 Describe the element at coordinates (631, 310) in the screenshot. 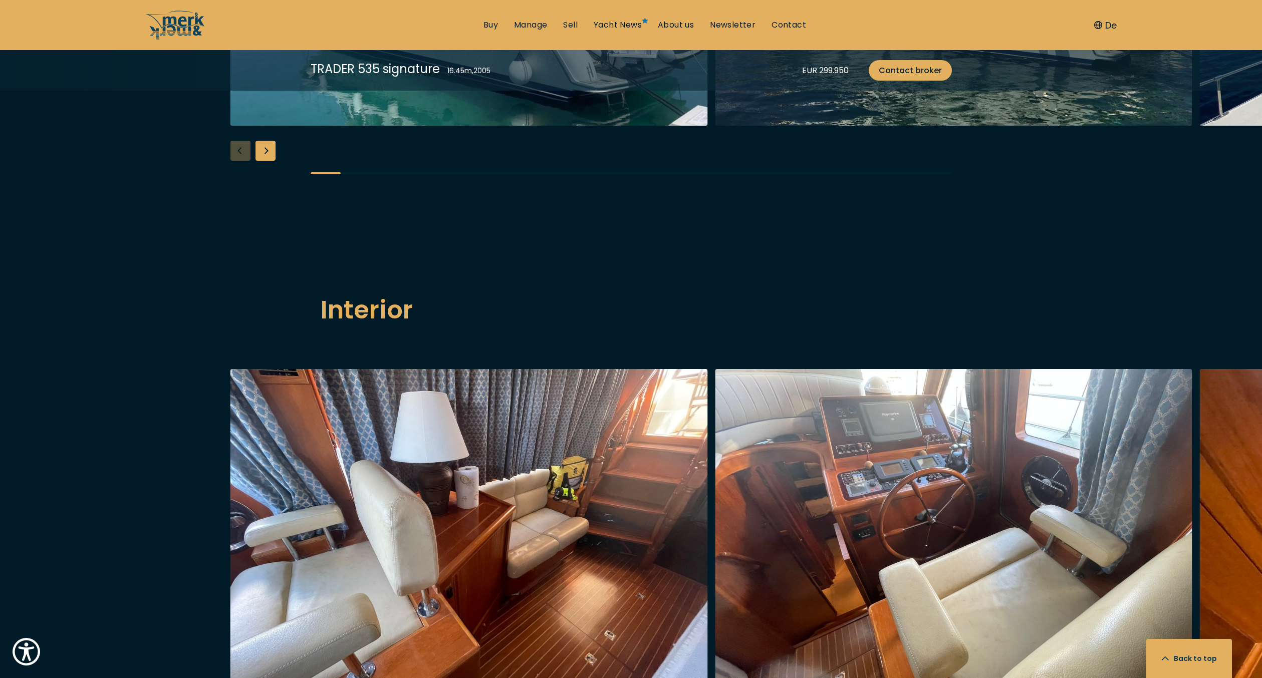

I see `h2: Interior` at that location.